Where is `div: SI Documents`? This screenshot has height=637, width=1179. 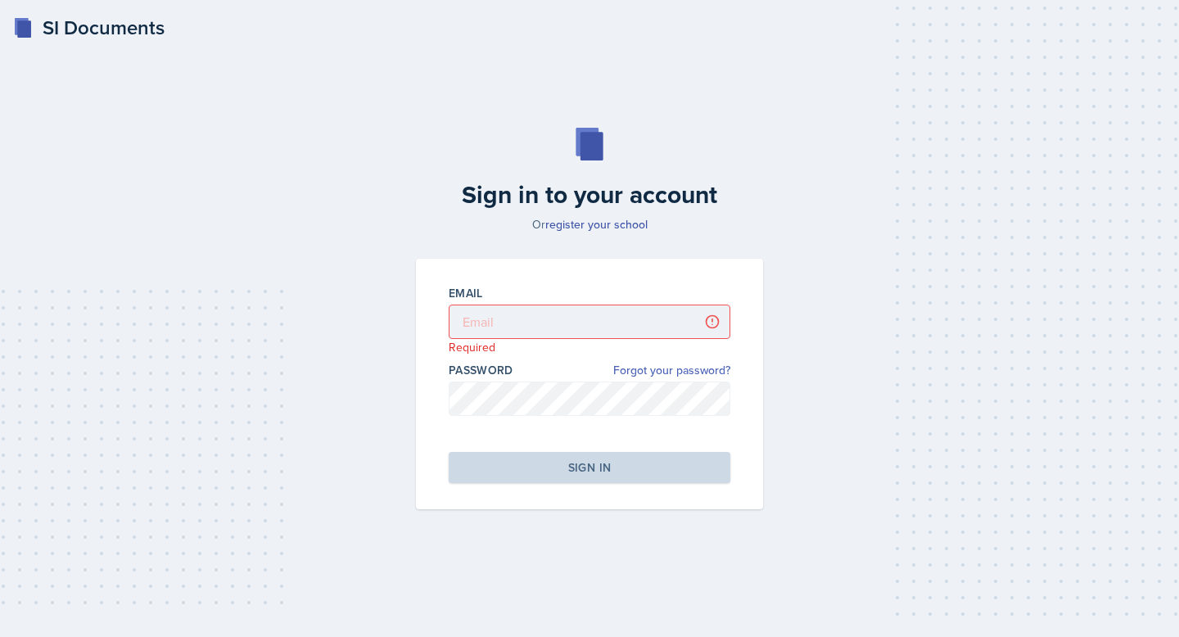
div: SI Documents is located at coordinates (88, 28).